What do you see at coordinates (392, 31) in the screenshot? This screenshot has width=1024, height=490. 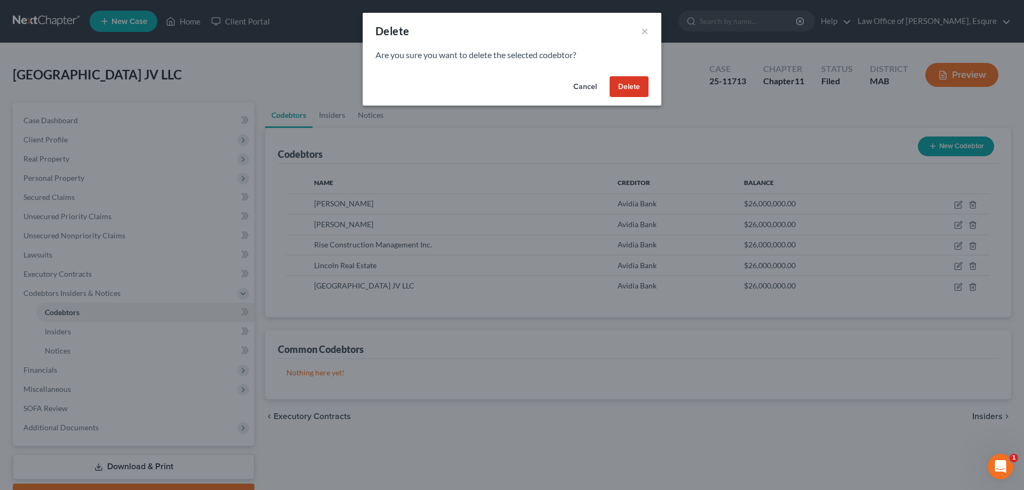 I see `div: Delete` at bounding box center [392, 31].